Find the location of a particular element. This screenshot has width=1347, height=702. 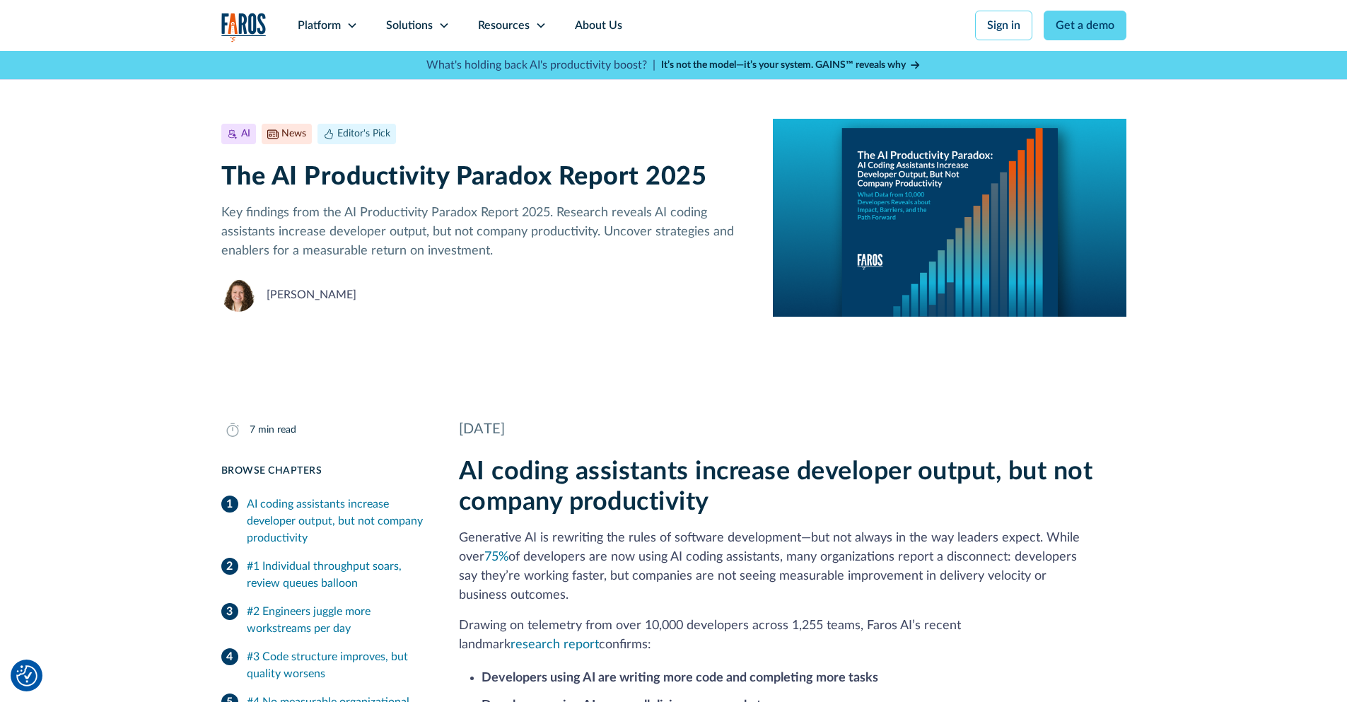

p: Drawing on telemetry from over 10,000 developers across 1,255 teams, Faros AI’s recent landmark c... is located at coordinates (792, 636).